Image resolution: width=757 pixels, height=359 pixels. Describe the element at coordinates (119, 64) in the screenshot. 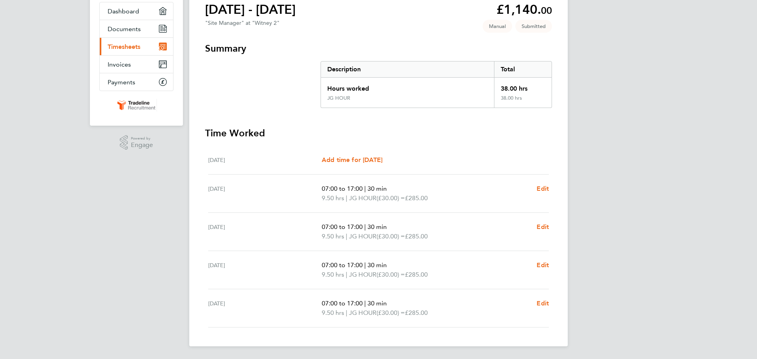

I see `span: Invoices` at that location.